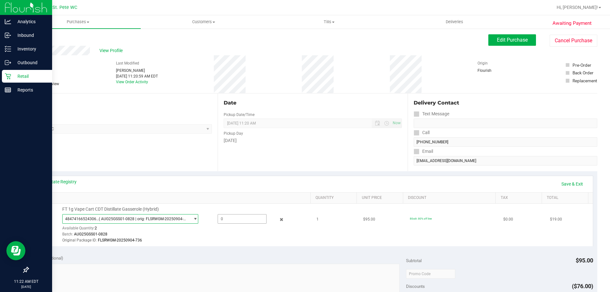 The image size is (610, 292). Describe the element at coordinates (572, 184) in the screenshot. I see `a: Save & Exit` at that location.